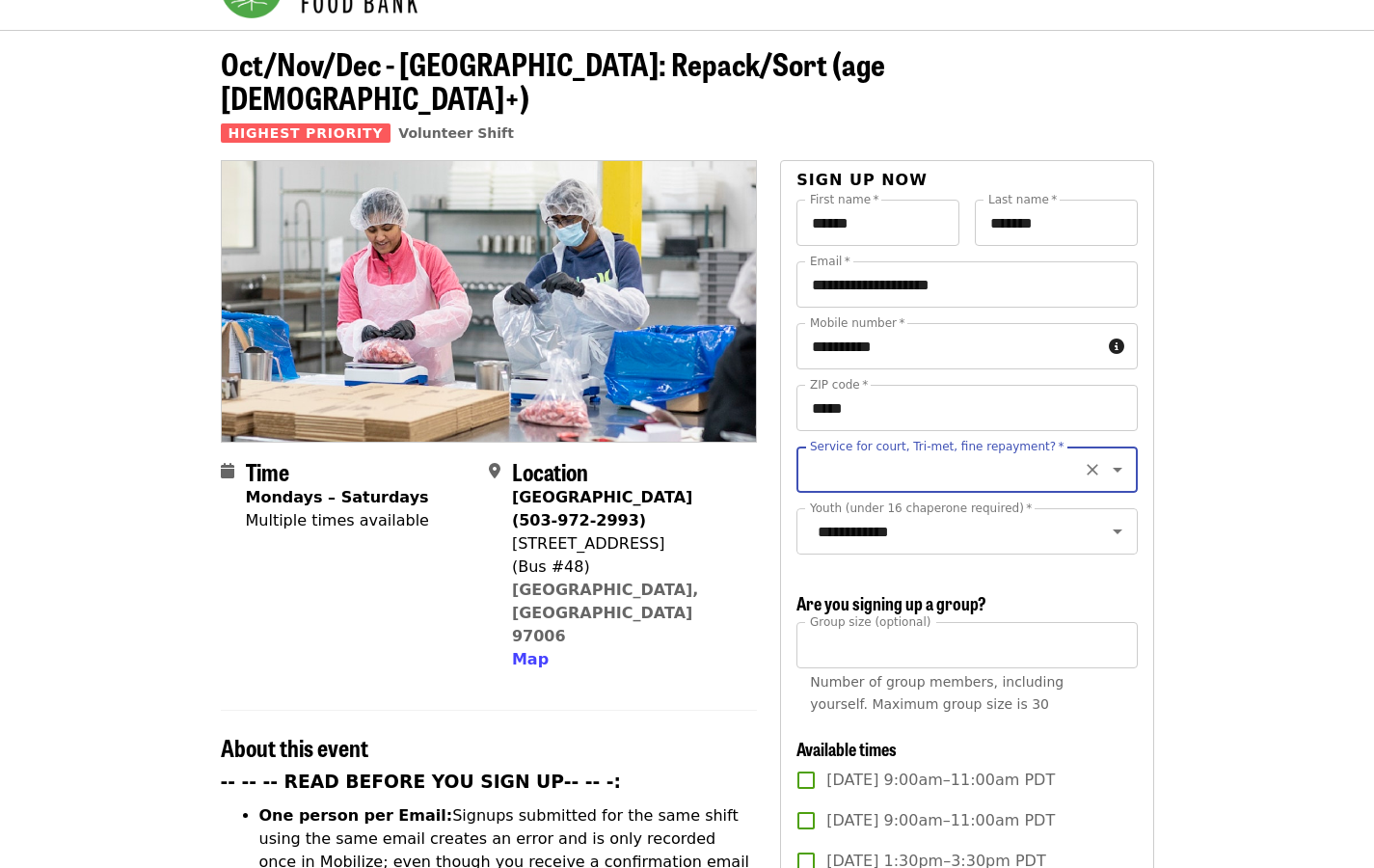 The image size is (1374, 868). I want to click on span: Map, so click(530, 658).